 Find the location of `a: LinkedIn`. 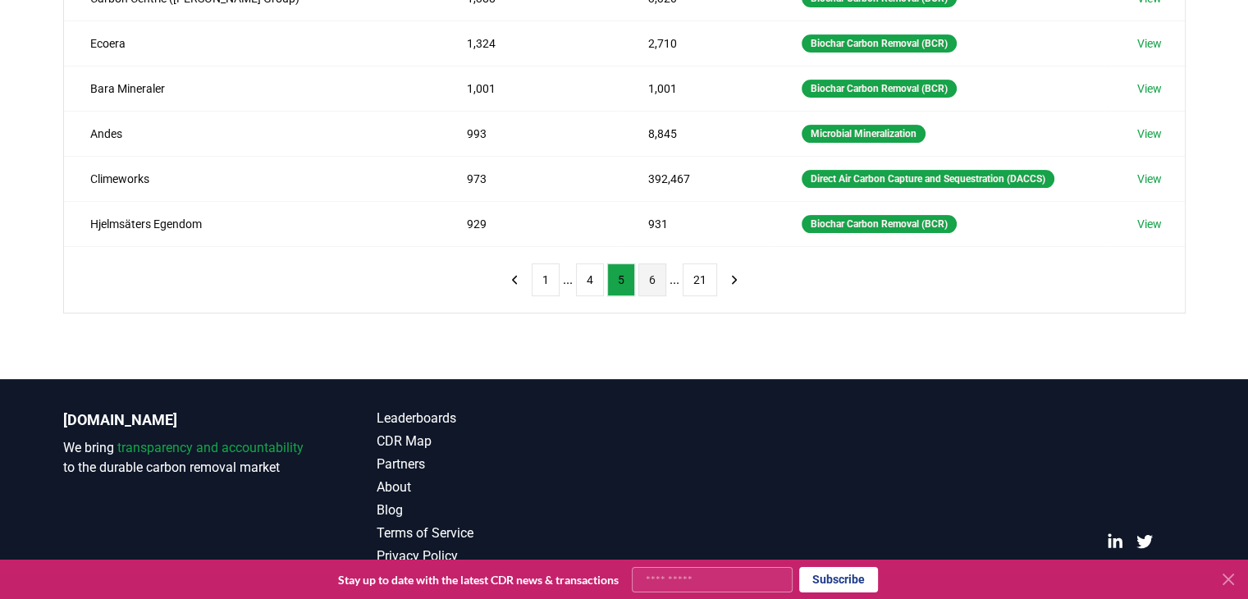

a: LinkedIn is located at coordinates (1115, 541).